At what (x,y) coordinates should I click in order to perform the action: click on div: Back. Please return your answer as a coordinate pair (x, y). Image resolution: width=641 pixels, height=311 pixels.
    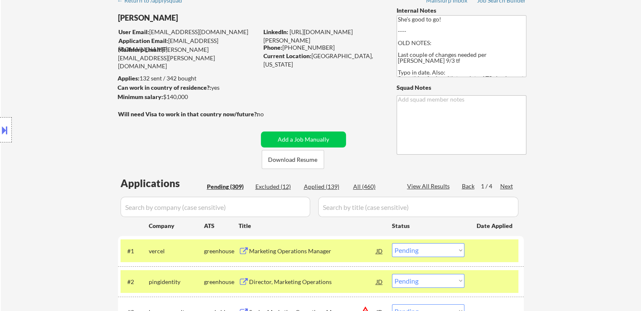
    Looking at the image, I should click on (468, 186).